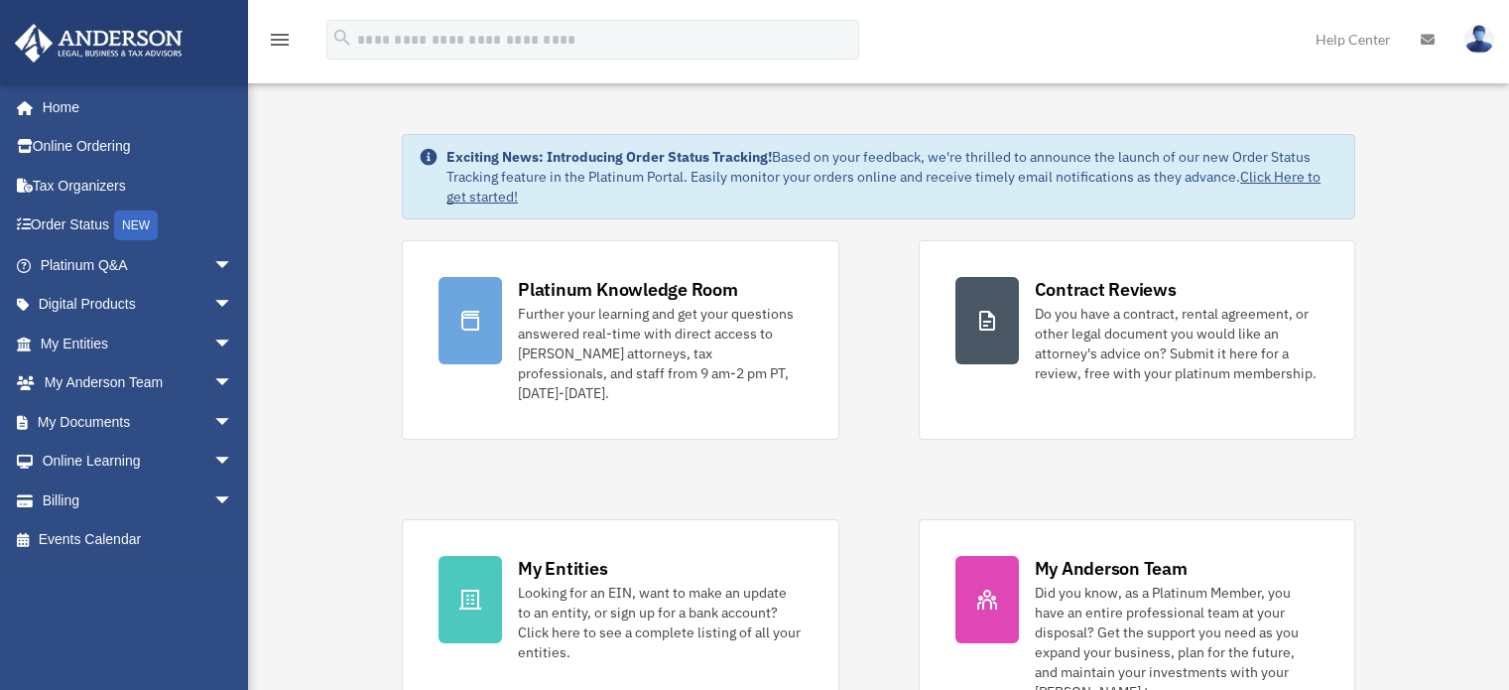 This screenshot has height=690, width=1509. I want to click on div: Looking for an EIN, want to make an update to an entity, or sign up for a bank account? Click her..., so click(660, 622).